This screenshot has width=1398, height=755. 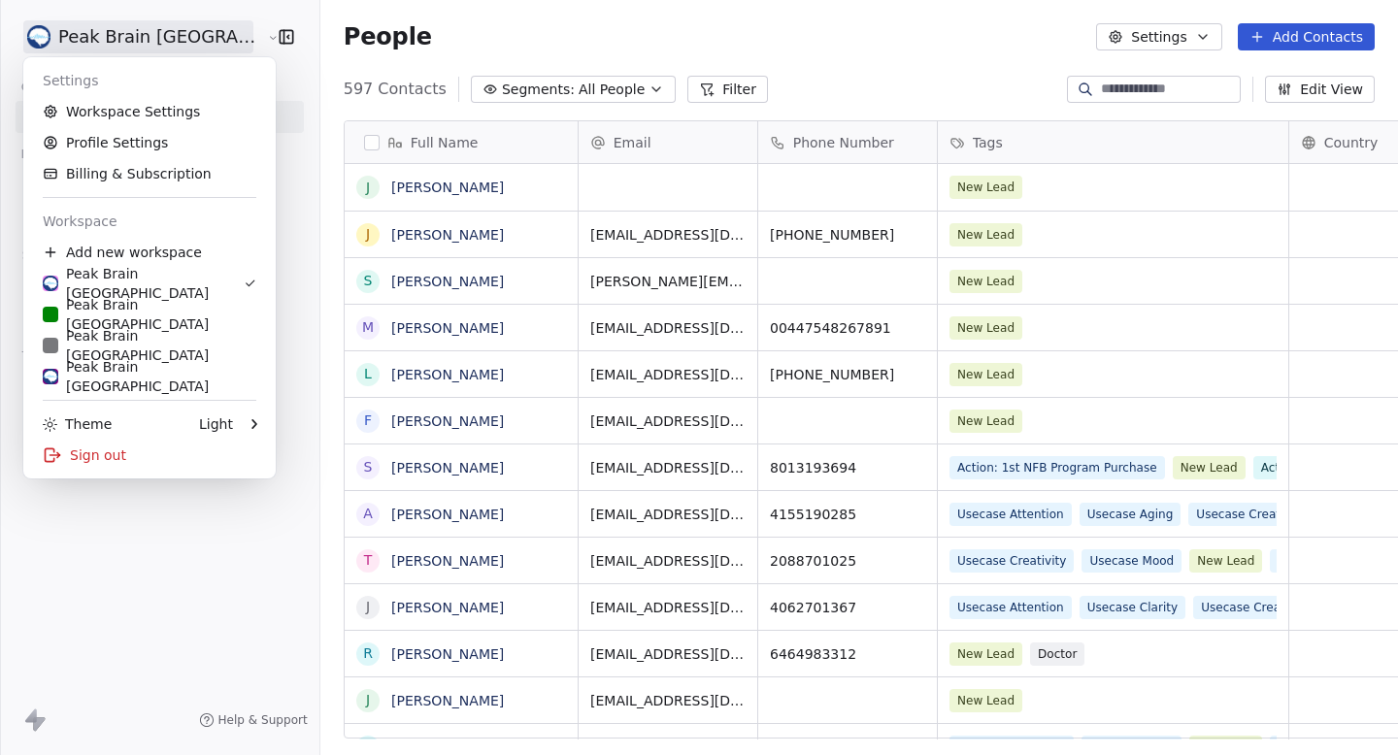 I want to click on div: Settings, so click(x=150, y=81).